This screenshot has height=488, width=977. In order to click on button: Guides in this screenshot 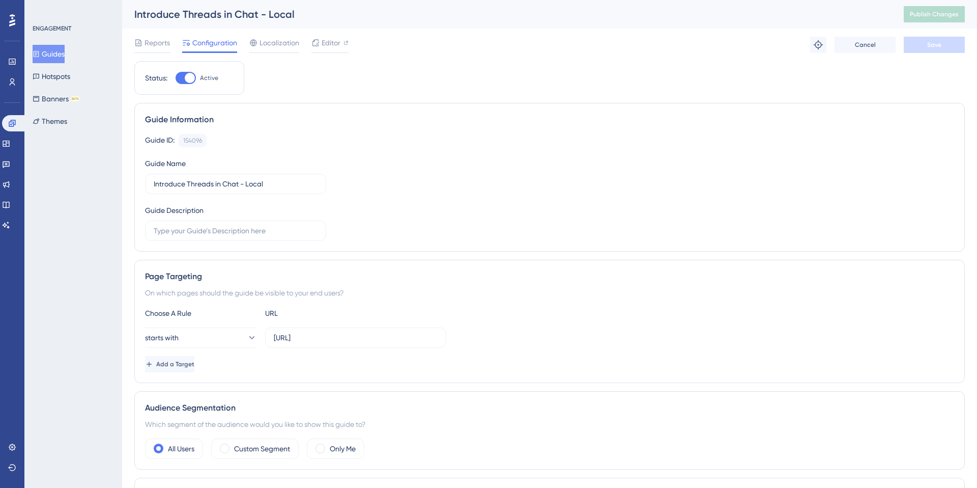, I will do `click(48, 54)`.